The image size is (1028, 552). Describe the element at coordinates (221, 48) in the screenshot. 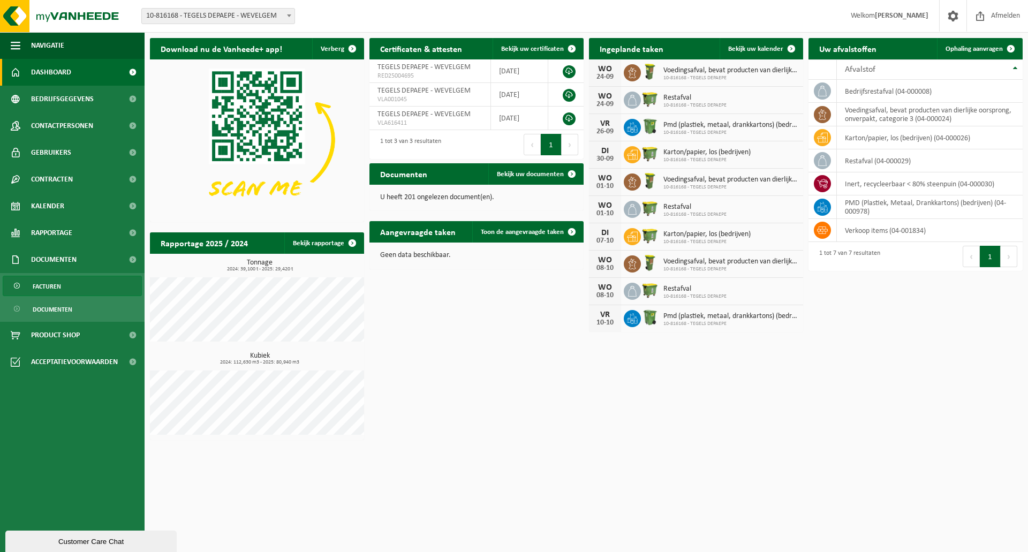

I see `h2: Download nu de Vanheede+ app!` at that location.